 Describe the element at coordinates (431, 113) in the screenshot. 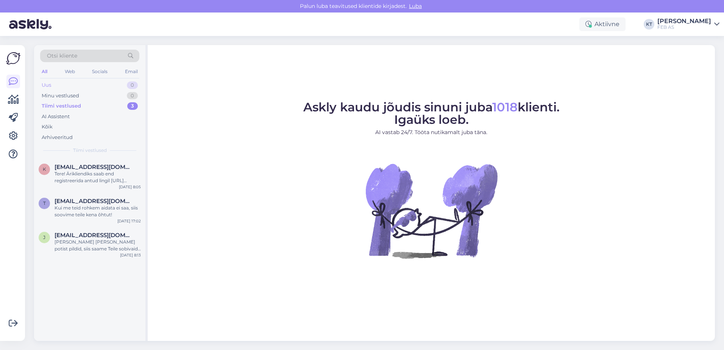

I see `span: Askly kaudu jõudis sinuni juba klienti. Igaüks loeb.` at that location.